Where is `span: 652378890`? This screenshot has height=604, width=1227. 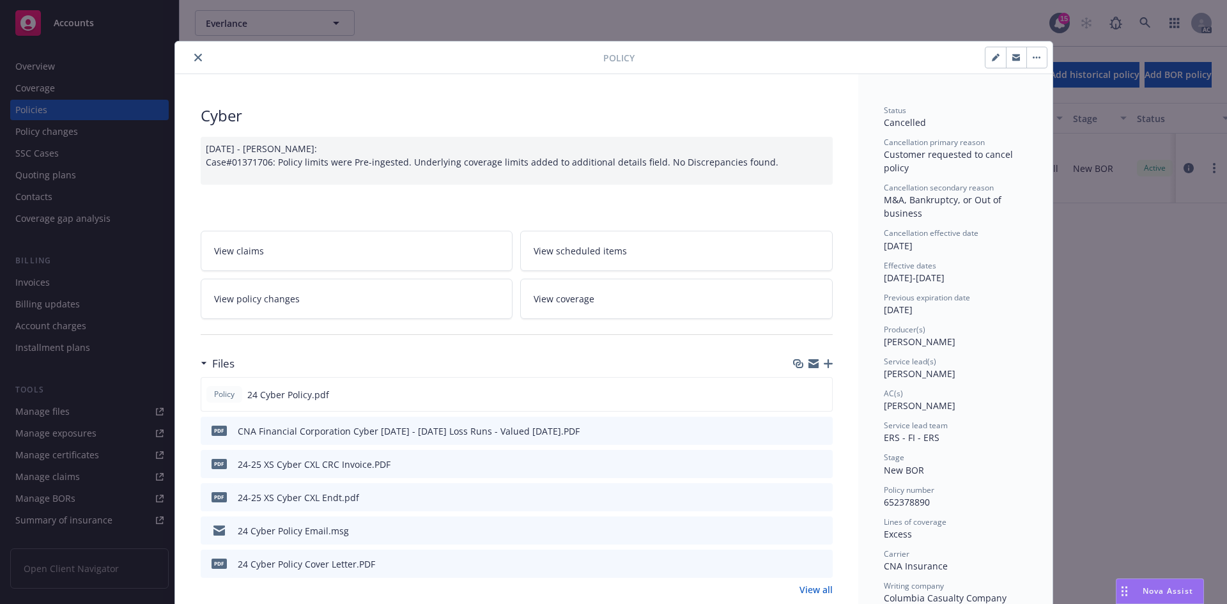 span: 652378890 is located at coordinates (907, 502).